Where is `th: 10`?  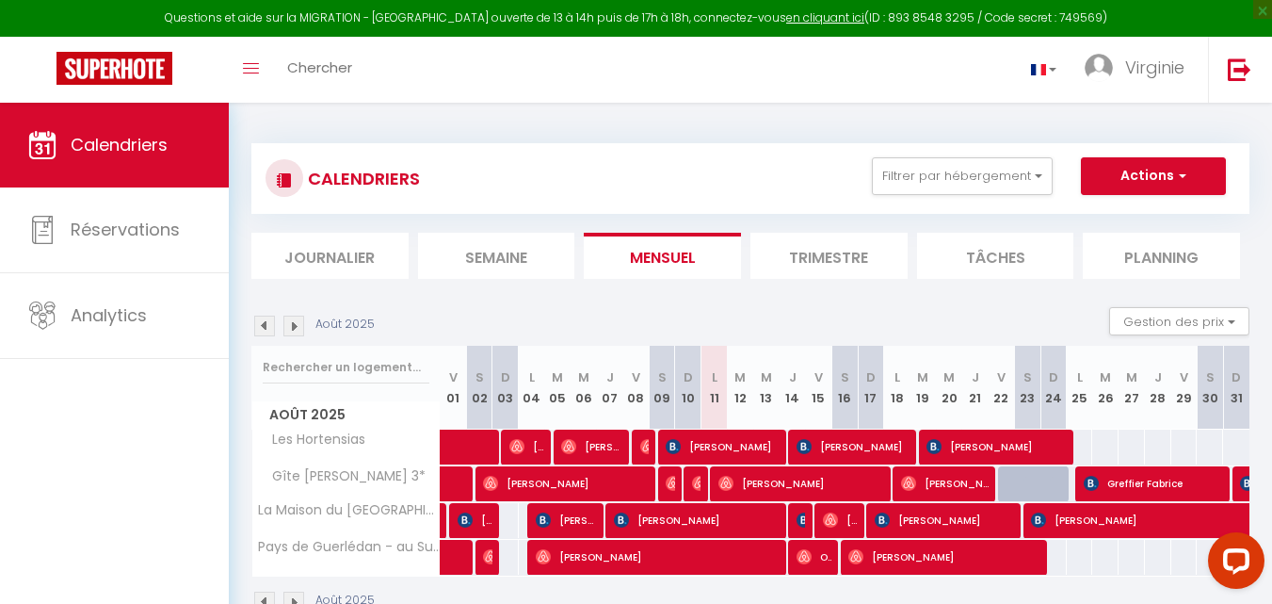 th: 10 is located at coordinates (688, 387).